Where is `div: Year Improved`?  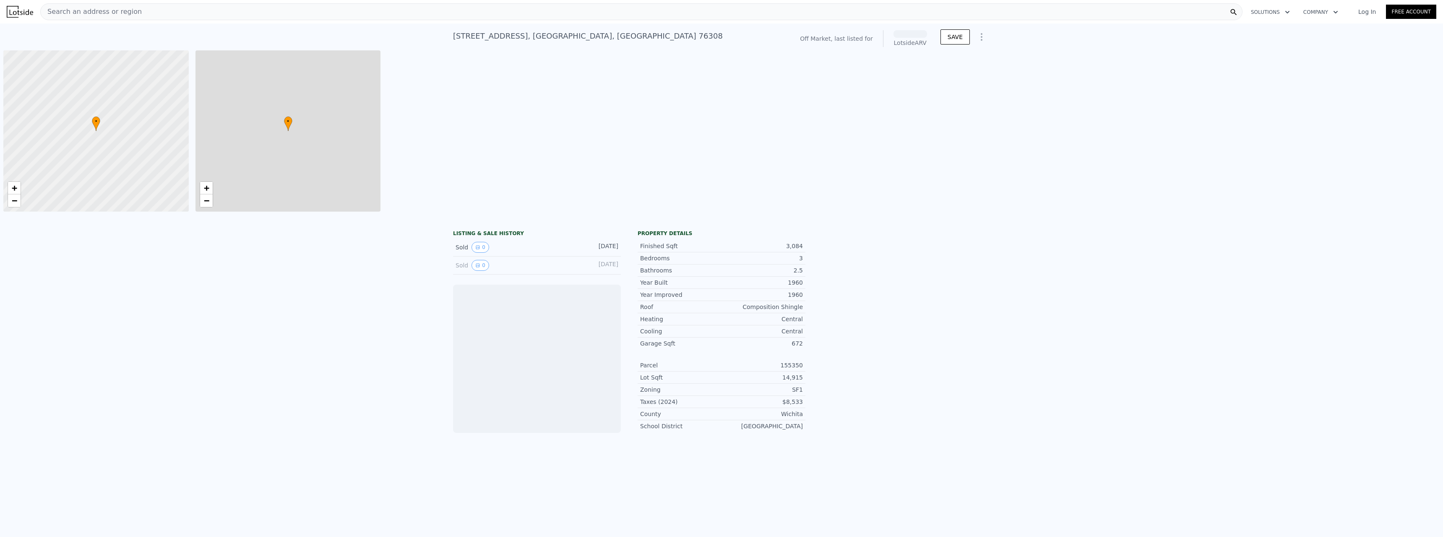 div: Year Improved is located at coordinates (681, 294).